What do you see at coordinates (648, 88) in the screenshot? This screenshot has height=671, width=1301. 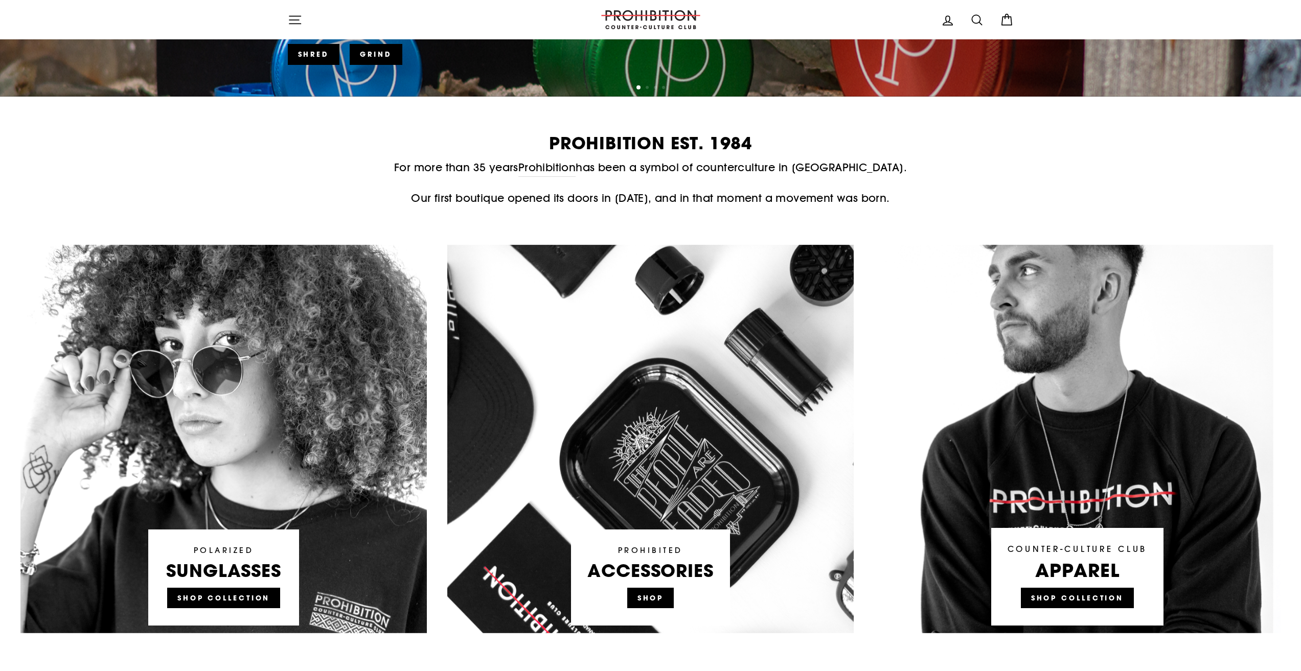 I see `button: 2` at bounding box center [648, 88].